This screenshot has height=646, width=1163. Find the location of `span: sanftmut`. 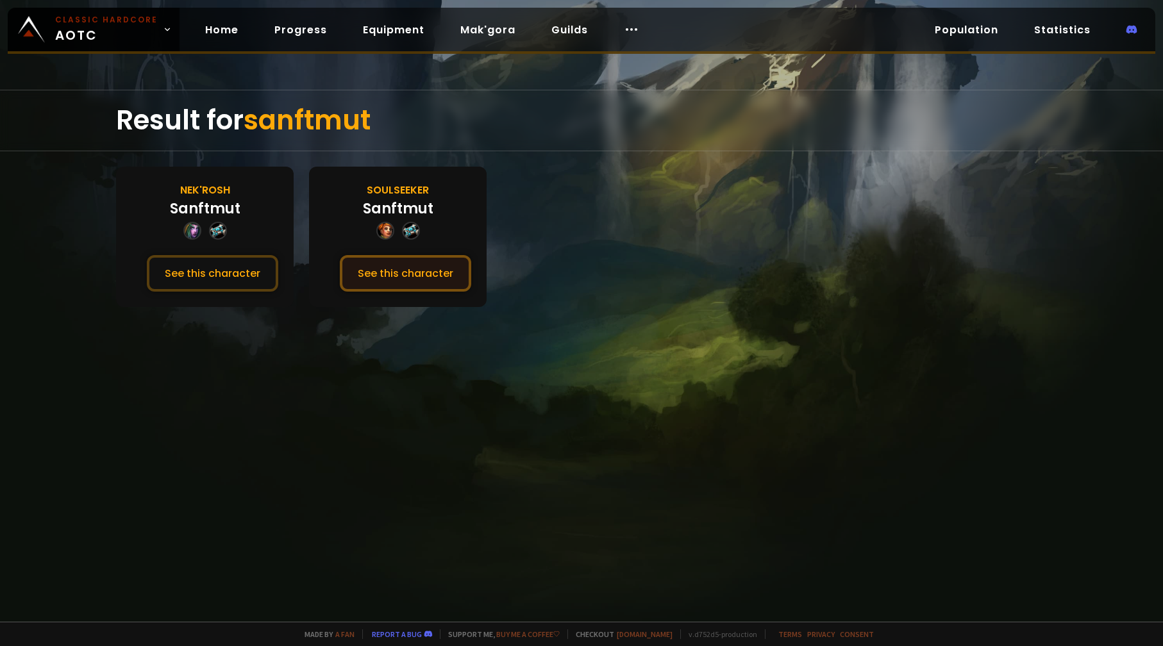

span: sanftmut is located at coordinates (307, 120).